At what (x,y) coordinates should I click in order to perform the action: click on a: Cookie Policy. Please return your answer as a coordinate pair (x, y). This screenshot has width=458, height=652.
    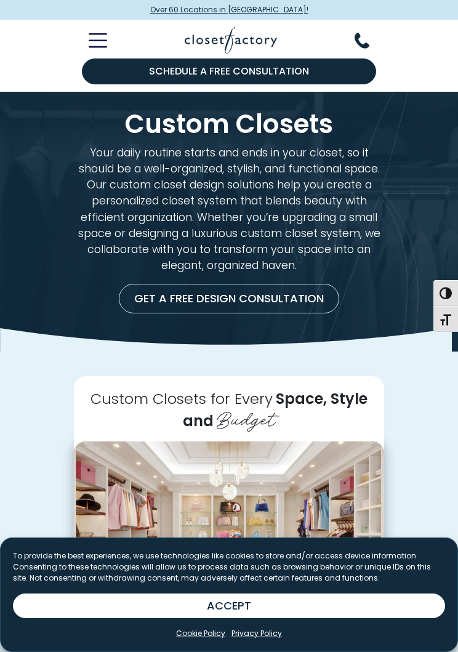
    Looking at the image, I should click on (201, 633).